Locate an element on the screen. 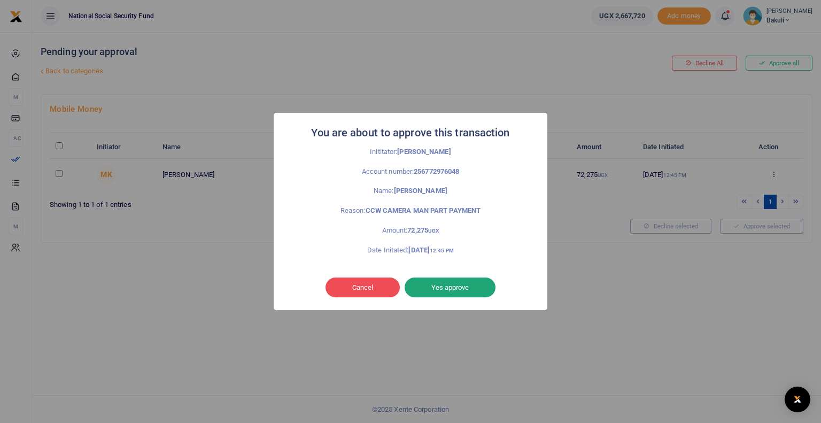 This screenshot has width=821, height=423. button: Yes approve is located at coordinates (450, 287).